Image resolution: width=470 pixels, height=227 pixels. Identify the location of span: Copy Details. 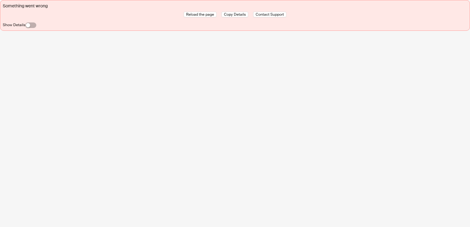
(235, 14).